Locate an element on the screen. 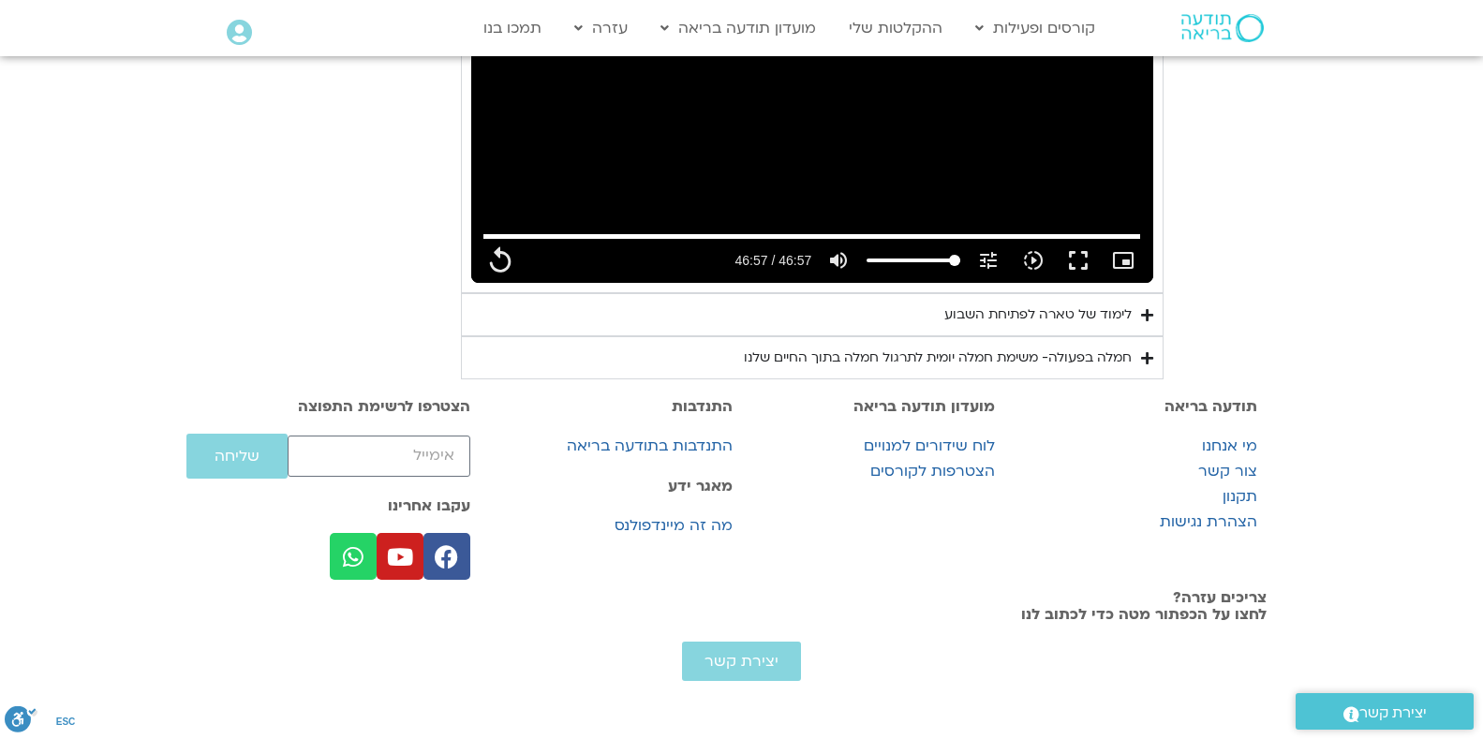 The image size is (1483, 739). h2: צריכים עזרה? לחצו על הכפתור מטה כדי לכתוב לנו is located at coordinates (742, 606).